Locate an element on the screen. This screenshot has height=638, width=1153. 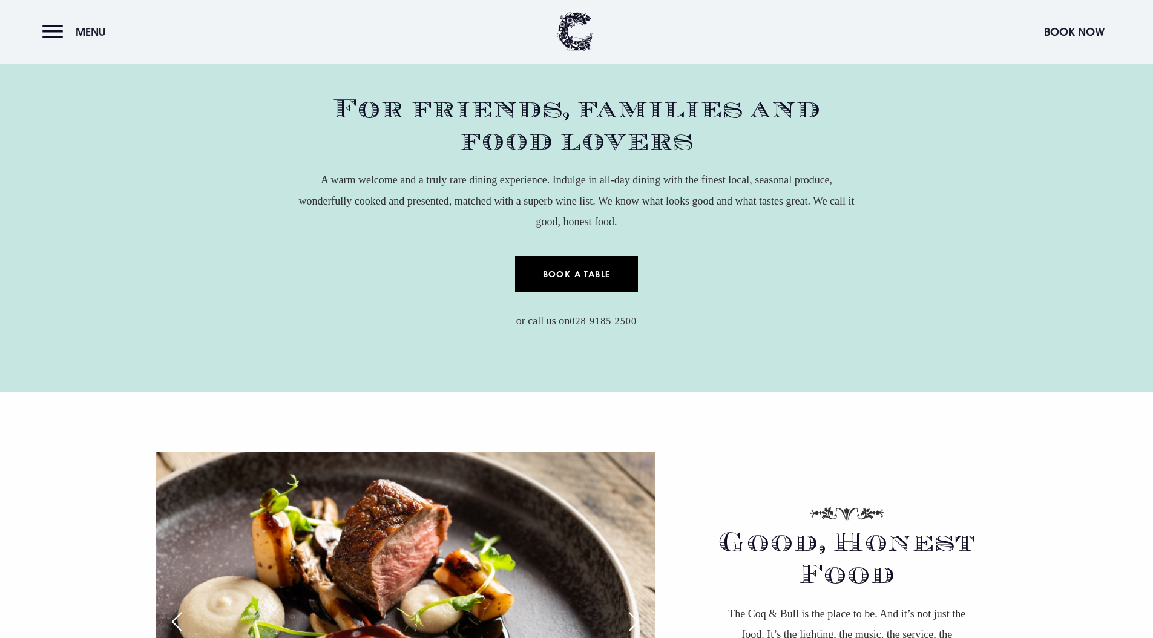
div: Next slide is located at coordinates (634, 622).